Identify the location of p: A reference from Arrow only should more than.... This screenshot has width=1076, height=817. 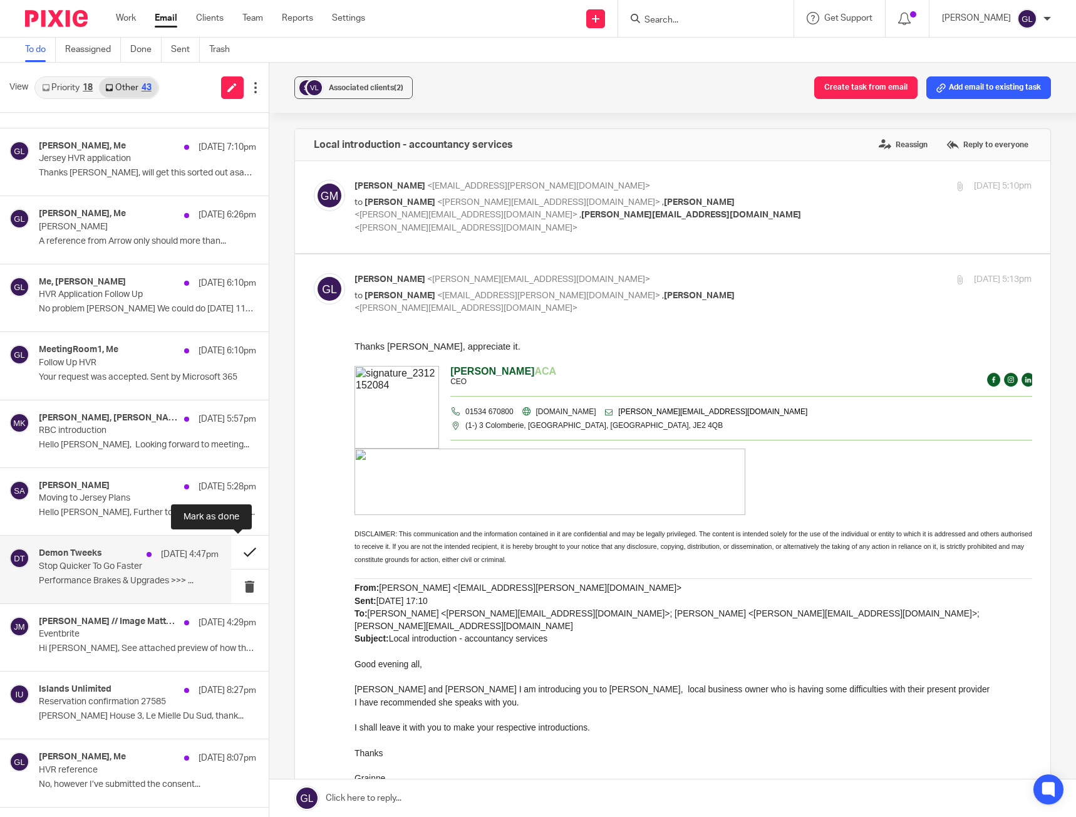
(147, 241).